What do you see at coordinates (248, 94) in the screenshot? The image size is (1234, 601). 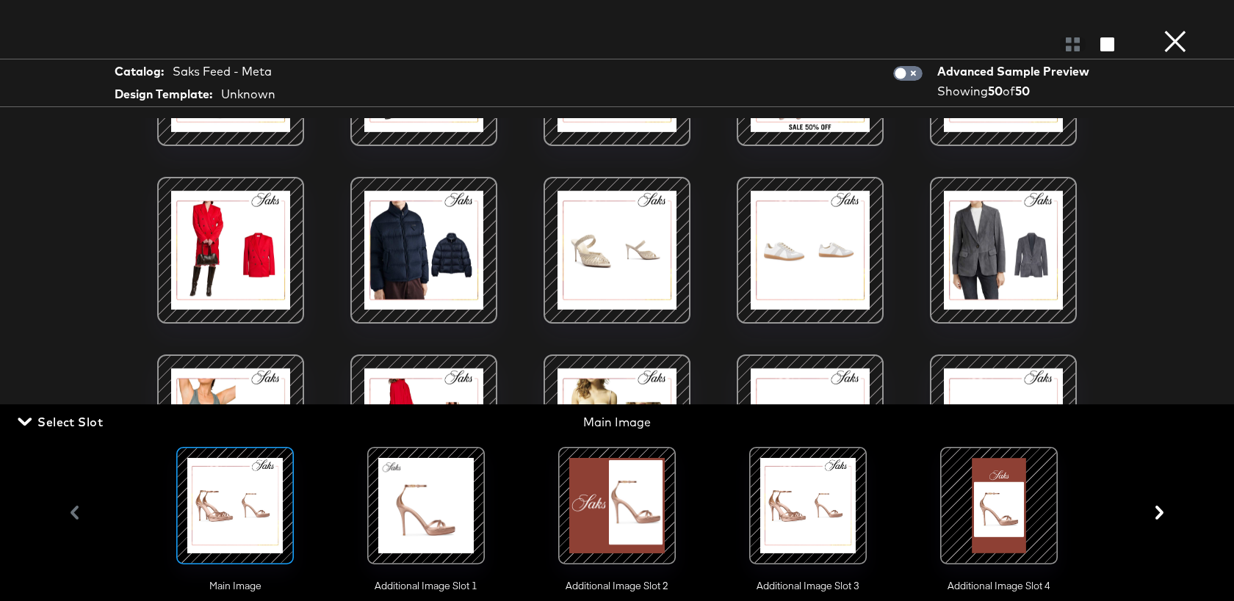 I see `div: Unknown` at bounding box center [248, 94].